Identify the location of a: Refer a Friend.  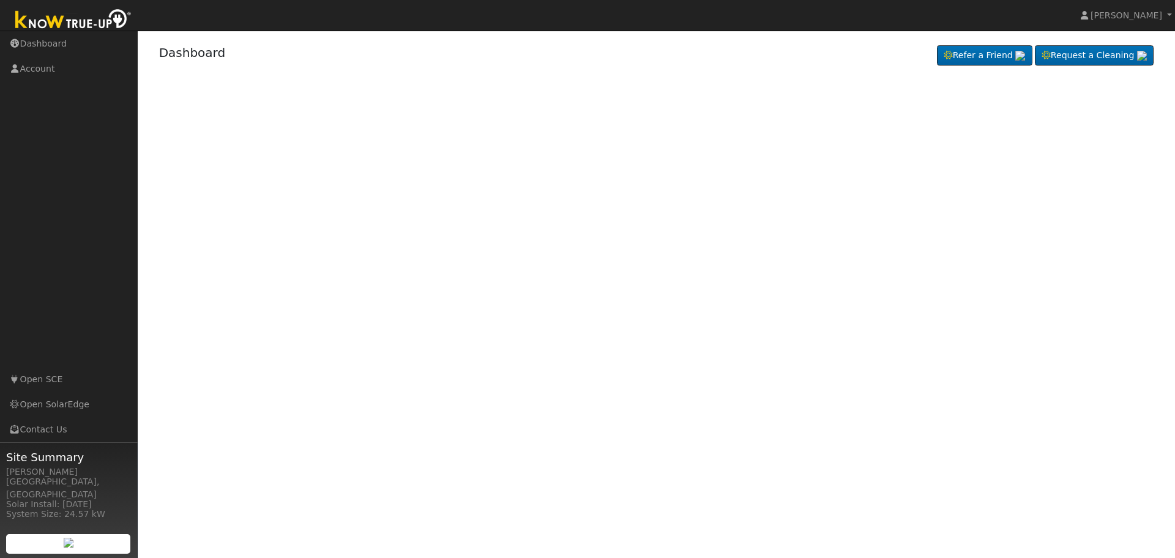
(985, 56).